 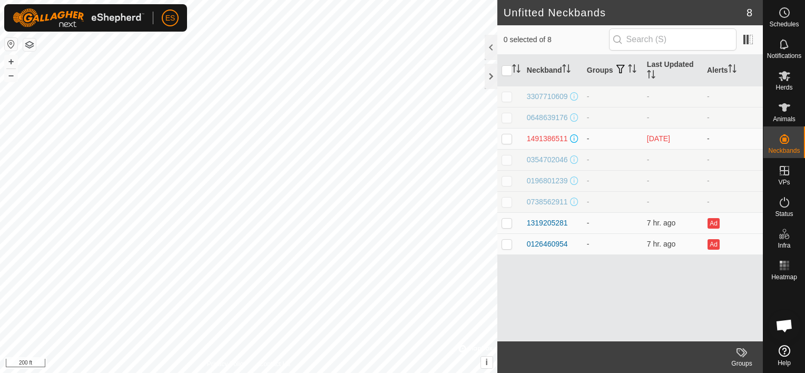 I want to click on span: VPs, so click(x=784, y=182).